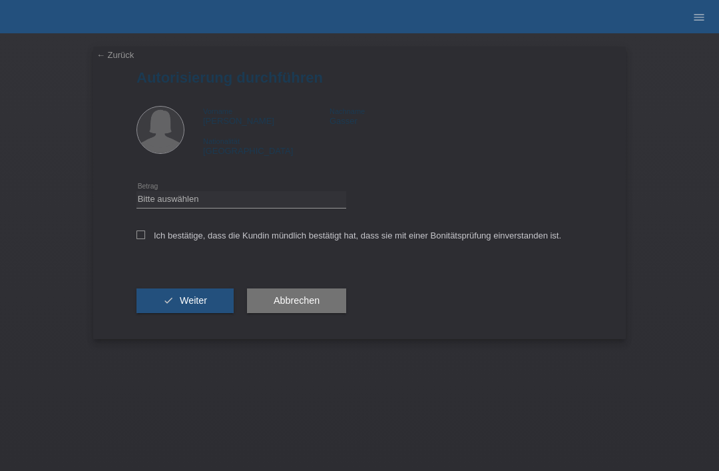 The width and height of the screenshot is (719, 471). Describe the element at coordinates (221, 141) in the screenshot. I see `span: Nationalität` at that location.